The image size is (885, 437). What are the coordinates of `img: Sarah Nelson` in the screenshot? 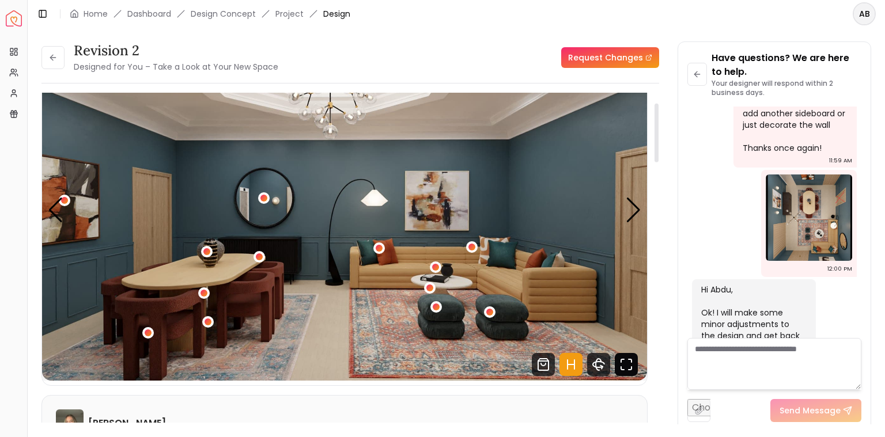 It's located at (70, 424).